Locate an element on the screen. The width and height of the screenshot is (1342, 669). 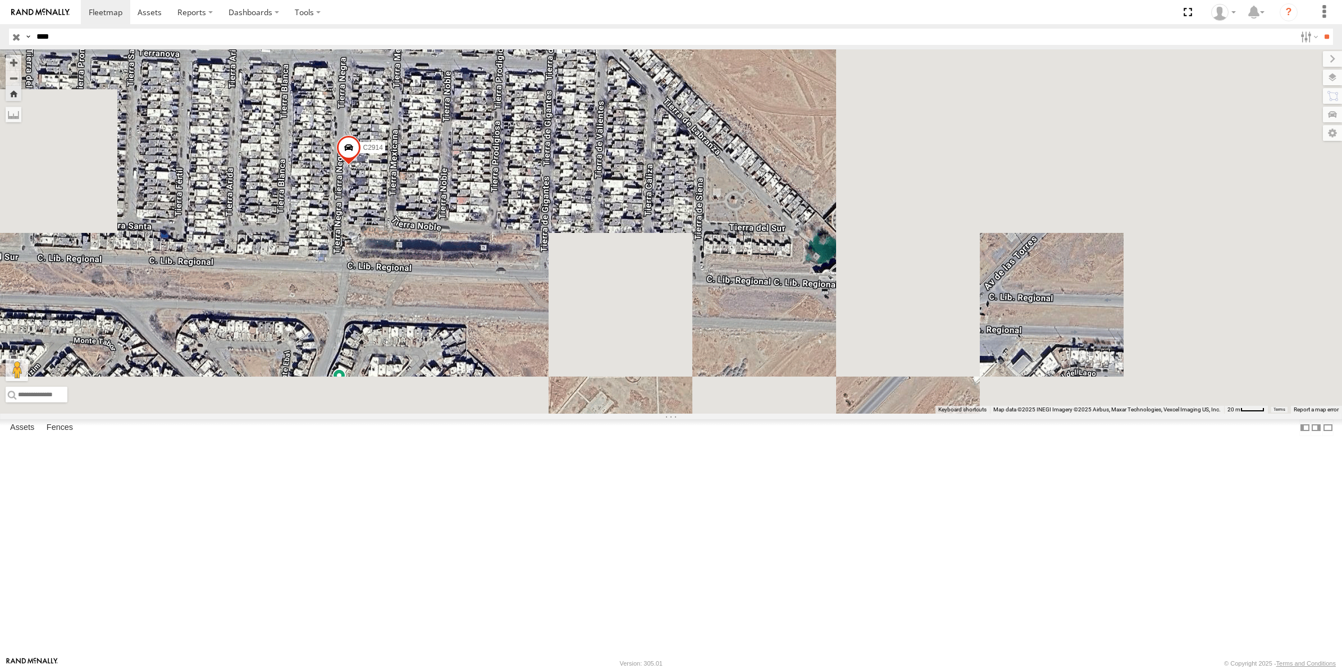
button: Zoom in is located at coordinates (13, 62).